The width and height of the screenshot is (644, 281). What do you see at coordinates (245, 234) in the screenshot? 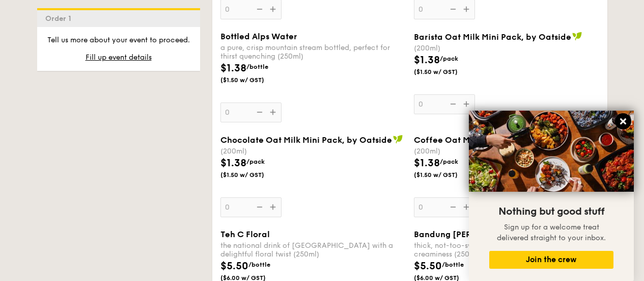
I see `span: Teh C Floral` at bounding box center [245, 234].